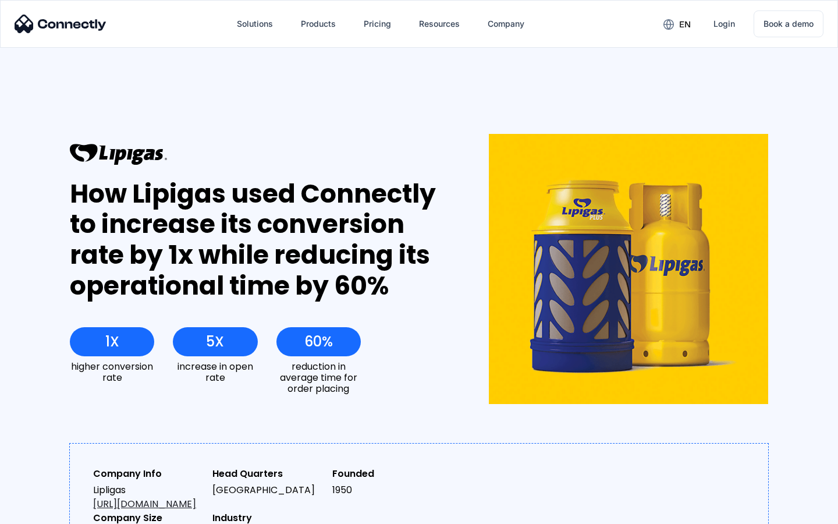 The height and width of the screenshot is (524, 838). I want to click on a: Book a demo, so click(788, 24).